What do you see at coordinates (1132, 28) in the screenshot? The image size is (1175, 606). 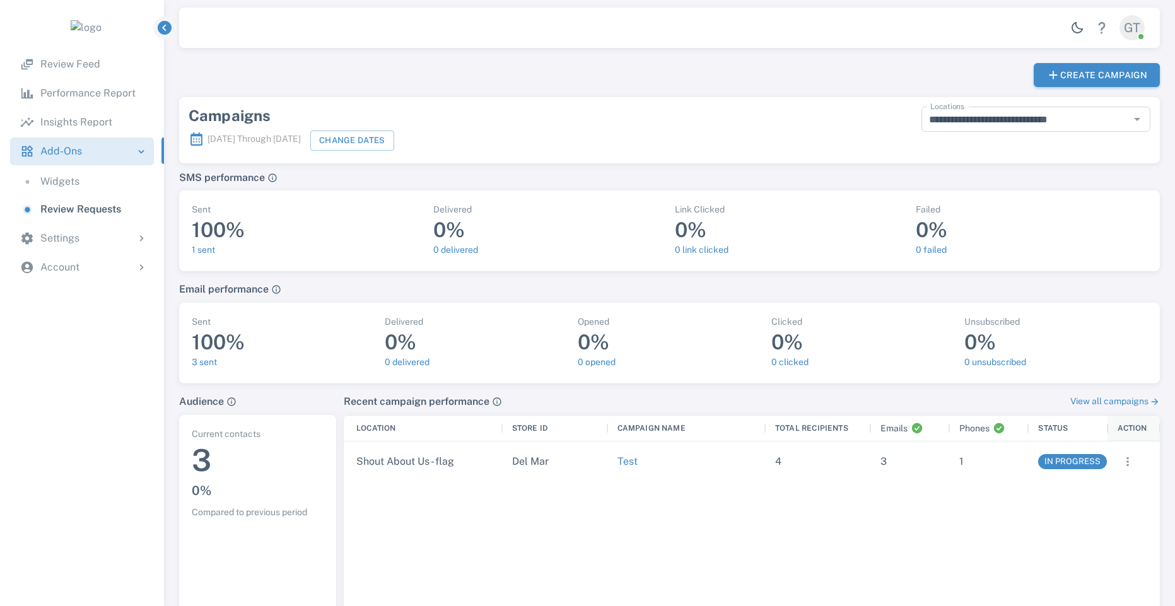 I see `div: GT` at bounding box center [1132, 28].